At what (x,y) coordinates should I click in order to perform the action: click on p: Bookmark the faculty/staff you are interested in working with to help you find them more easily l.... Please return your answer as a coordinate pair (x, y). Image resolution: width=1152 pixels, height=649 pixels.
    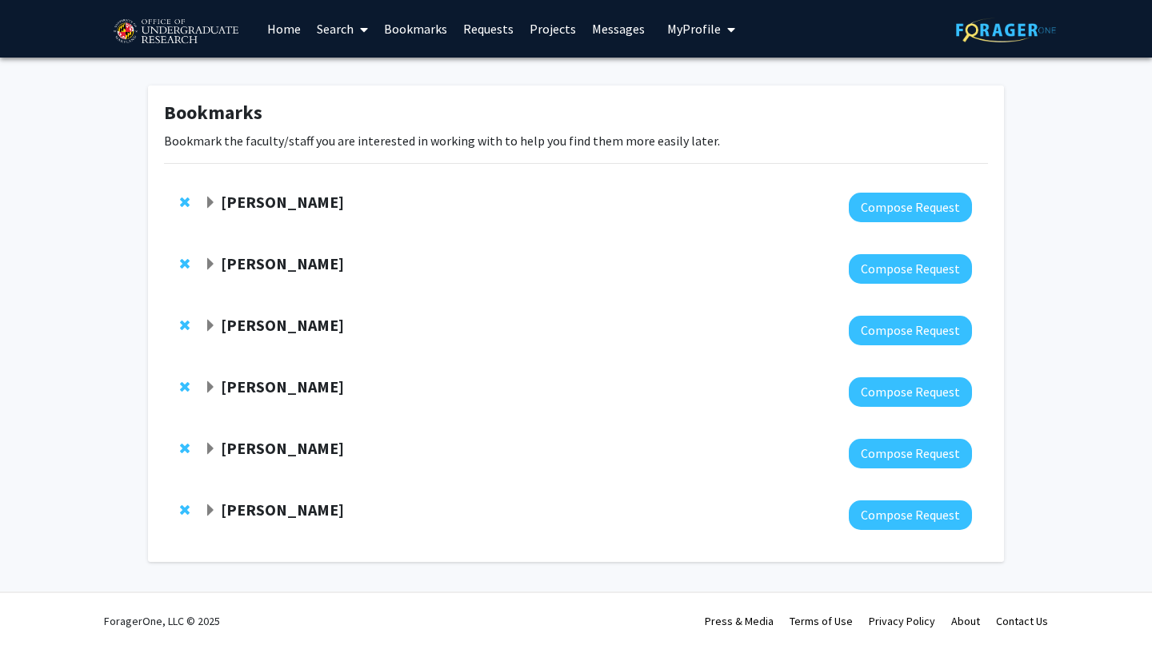
    Looking at the image, I should click on (576, 141).